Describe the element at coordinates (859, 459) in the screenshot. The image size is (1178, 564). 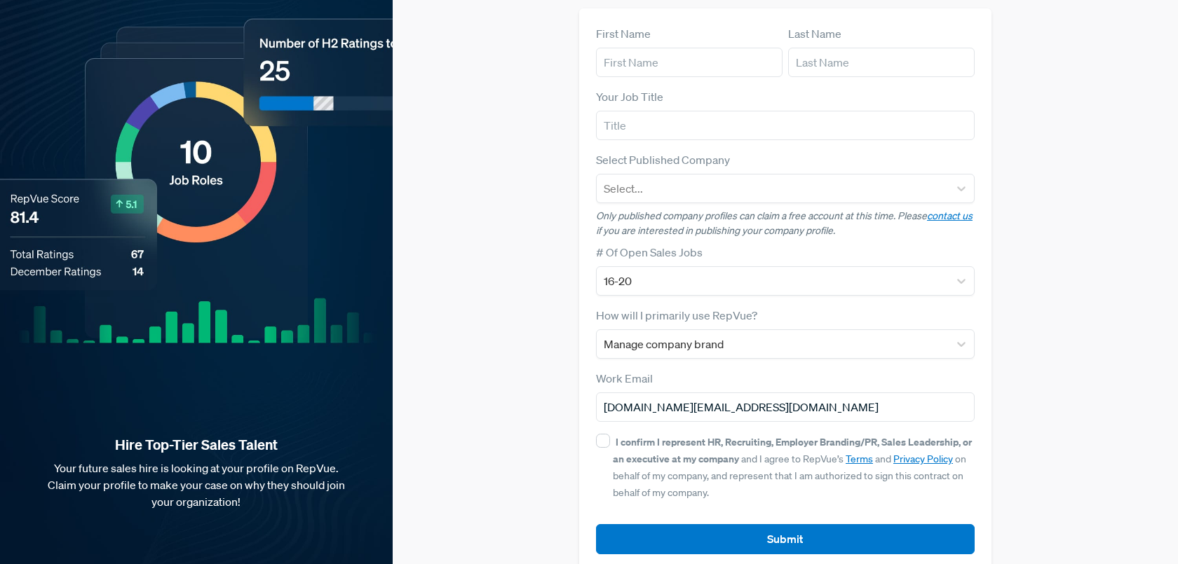
I see `a: Terms` at that location.